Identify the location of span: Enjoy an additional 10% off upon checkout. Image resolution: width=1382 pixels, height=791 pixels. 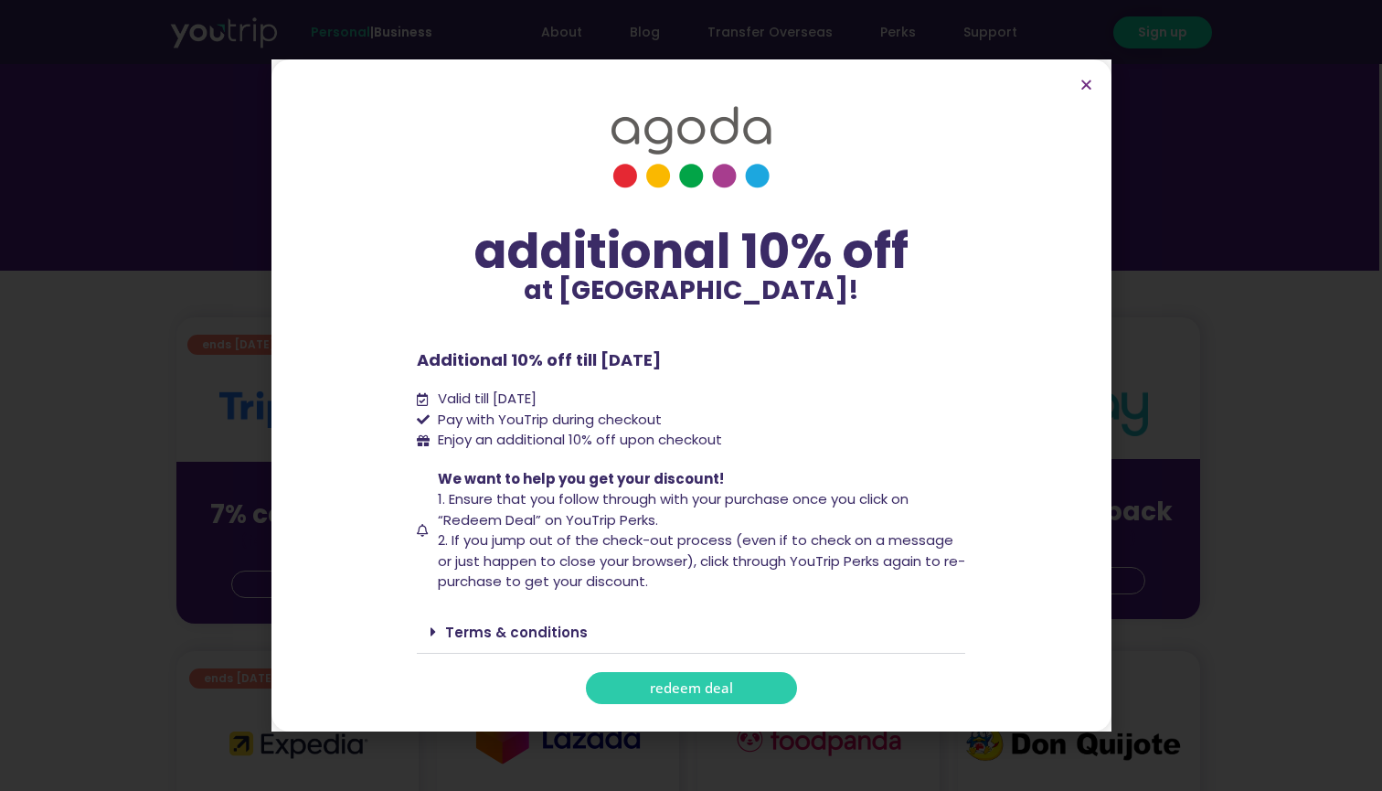
(580, 439).